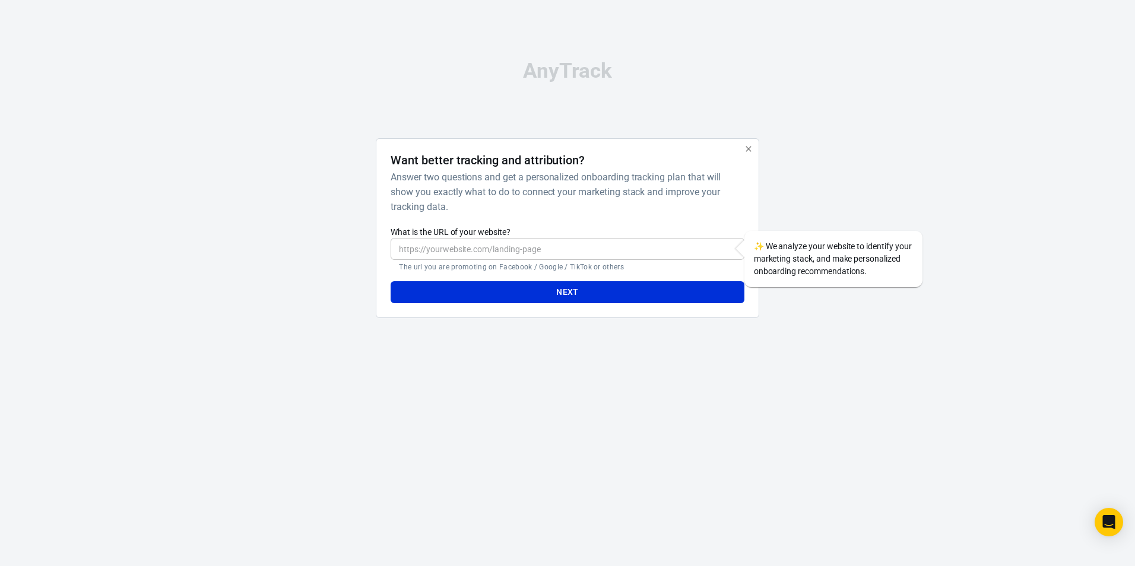 The image size is (1135, 566). What do you see at coordinates (567, 249) in the screenshot?
I see `input: https://yourwebsite.com/landing-page` at bounding box center [567, 249].